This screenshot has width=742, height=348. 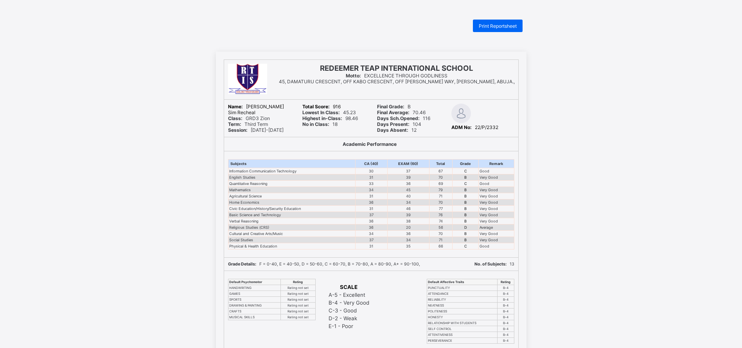 What do you see at coordinates (441, 215) in the screenshot?
I see `td: 76` at bounding box center [441, 215].